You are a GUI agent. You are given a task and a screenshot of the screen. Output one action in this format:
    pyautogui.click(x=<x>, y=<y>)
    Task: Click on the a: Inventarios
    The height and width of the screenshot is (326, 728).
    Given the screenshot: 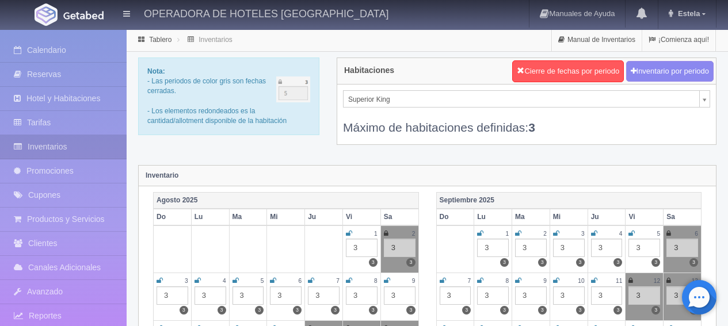 What is the action you would take?
    pyautogui.click(x=215, y=40)
    